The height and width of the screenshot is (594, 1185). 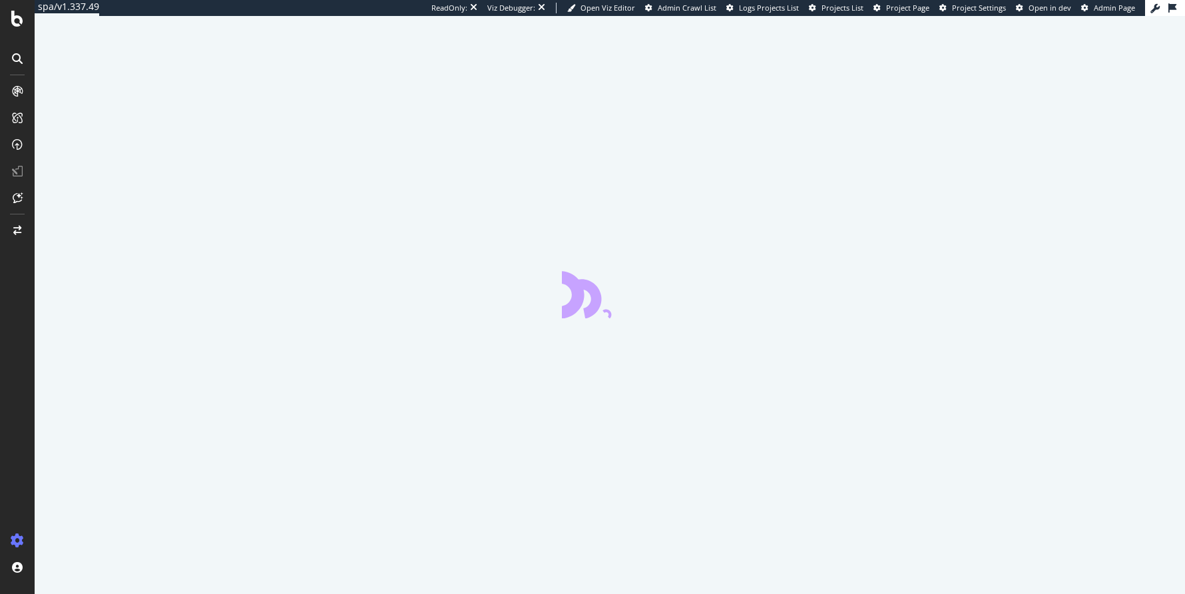 I want to click on a: Open in dev, so click(x=1043, y=8).